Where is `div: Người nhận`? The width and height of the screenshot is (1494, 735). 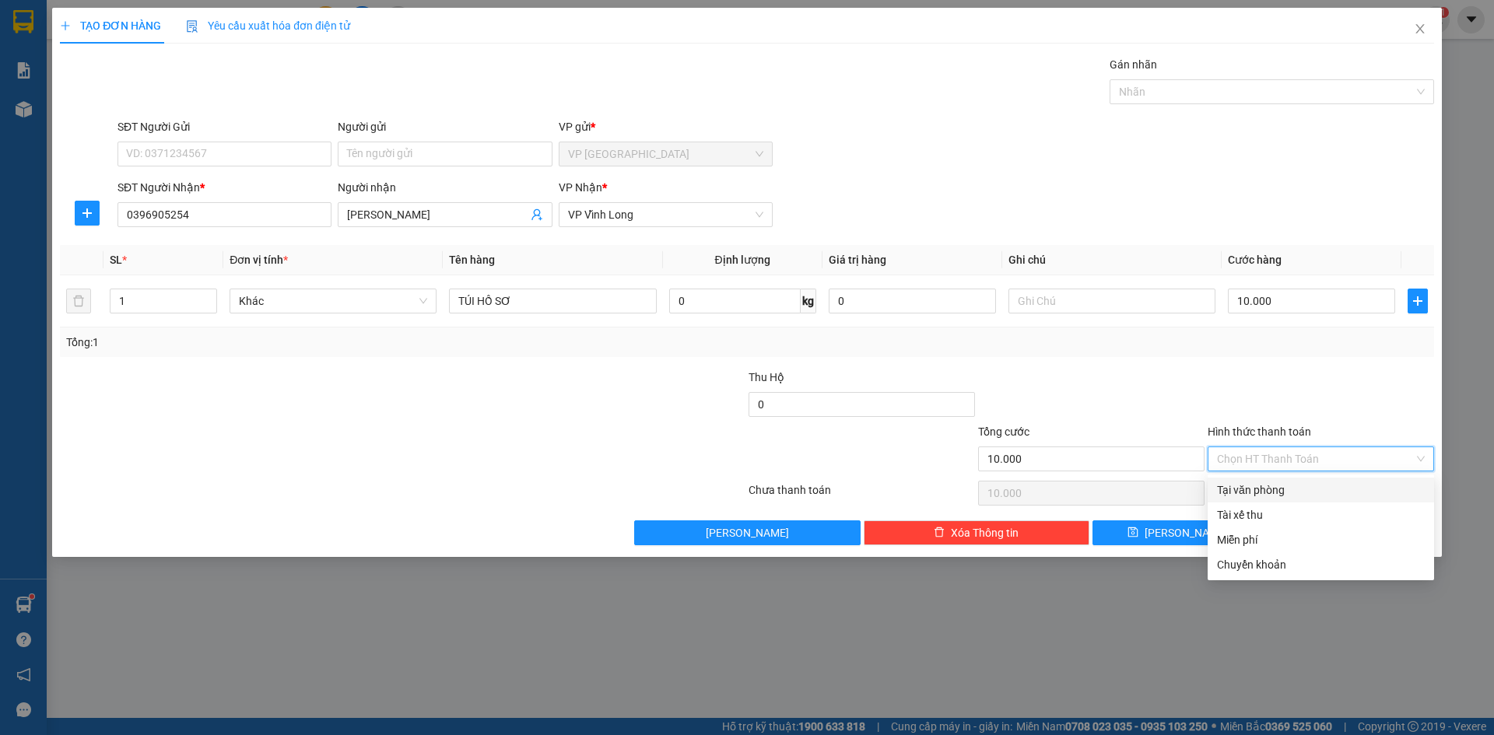
div: Người nhận is located at coordinates (444, 188).